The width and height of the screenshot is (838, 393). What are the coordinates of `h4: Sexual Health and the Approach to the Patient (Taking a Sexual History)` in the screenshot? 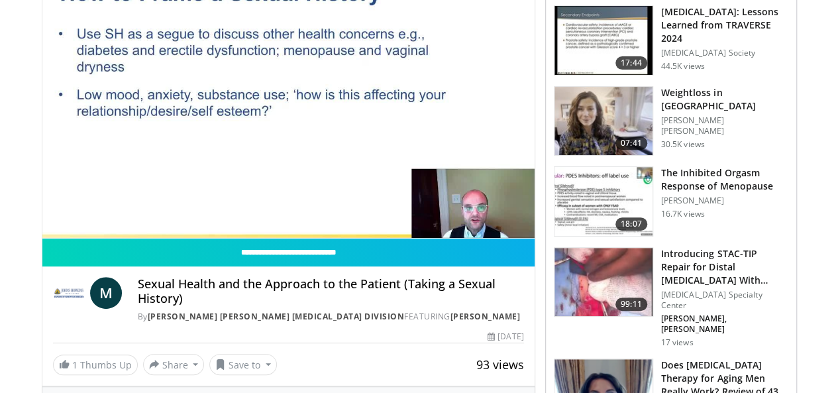 It's located at (331, 291).